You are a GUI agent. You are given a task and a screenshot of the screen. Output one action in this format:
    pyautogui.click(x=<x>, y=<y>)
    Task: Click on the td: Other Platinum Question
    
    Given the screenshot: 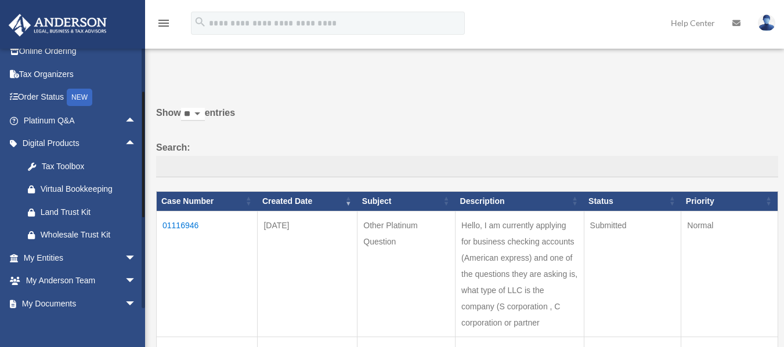 What is the action you would take?
    pyautogui.click(x=406, y=274)
    